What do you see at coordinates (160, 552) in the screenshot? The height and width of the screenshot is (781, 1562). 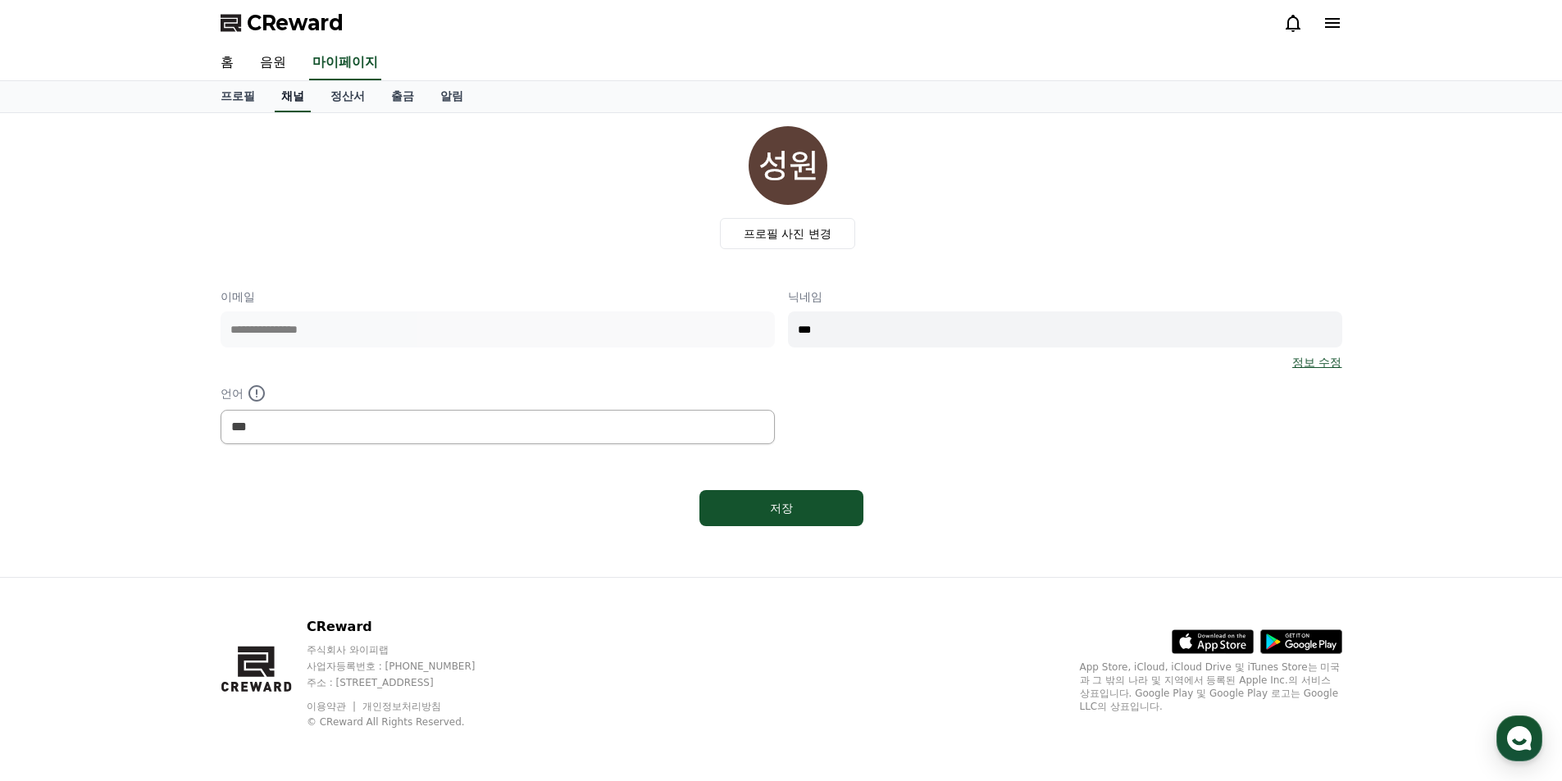 I see `span: 대화` at bounding box center [160, 552].